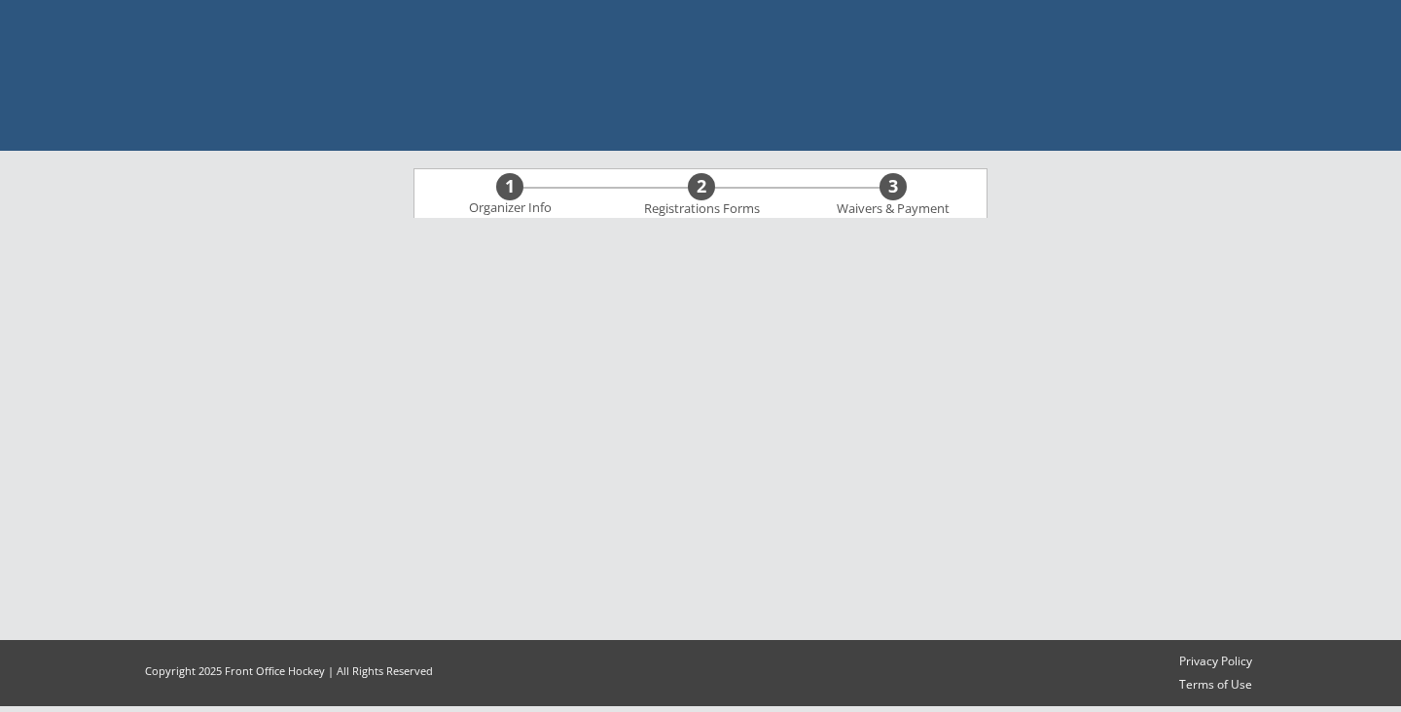 The width and height of the screenshot is (1401, 712). What do you see at coordinates (510, 208) in the screenshot?
I see `div: Organizer Info` at bounding box center [510, 208].